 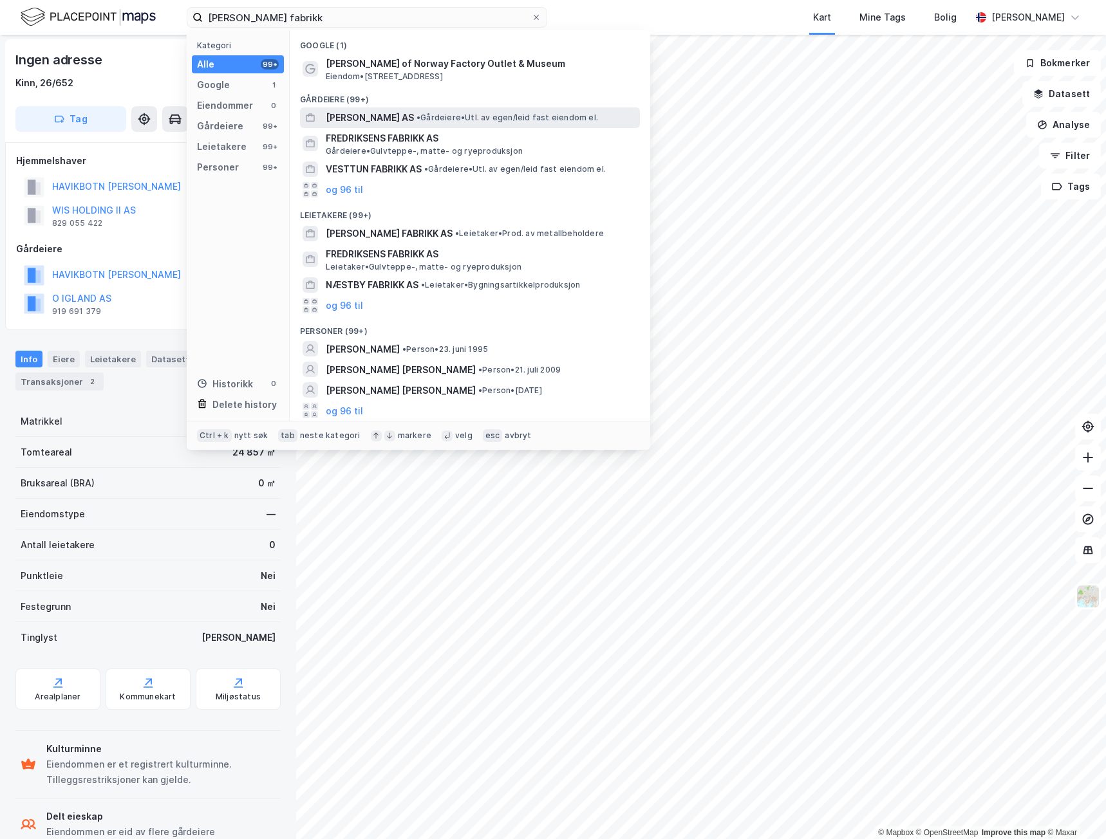 What do you see at coordinates (1057, 63) in the screenshot?
I see `button: Bokmerker` at bounding box center [1057, 63].